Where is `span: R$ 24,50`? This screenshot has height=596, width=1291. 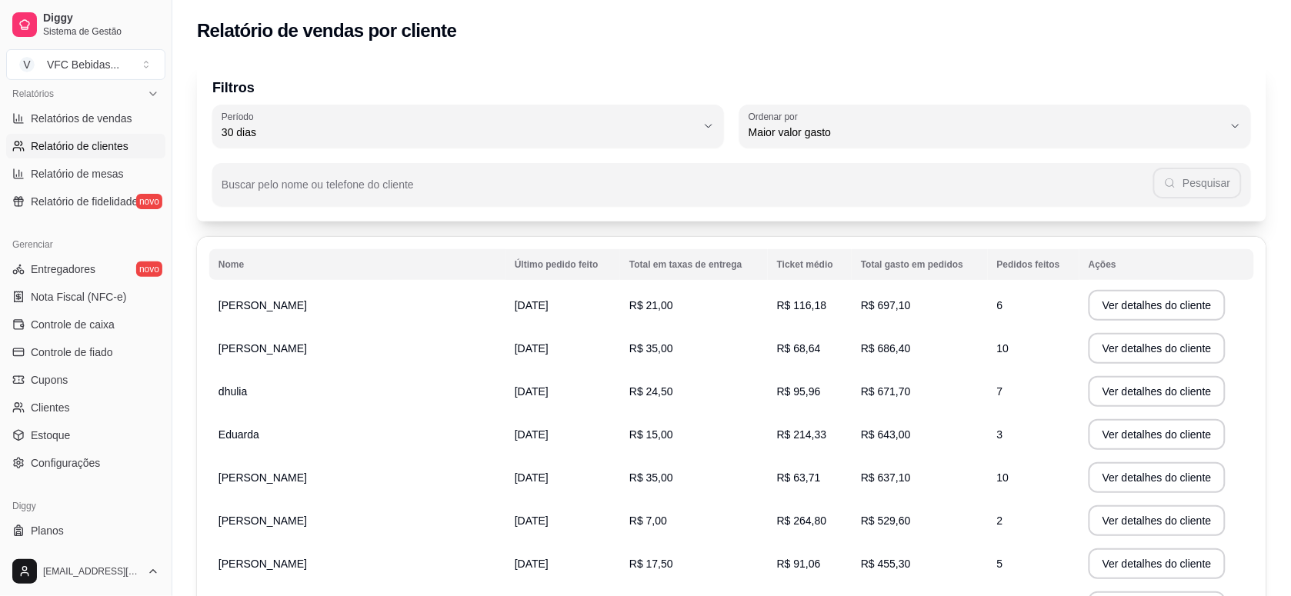
span: R$ 24,50 is located at coordinates (651, 391).